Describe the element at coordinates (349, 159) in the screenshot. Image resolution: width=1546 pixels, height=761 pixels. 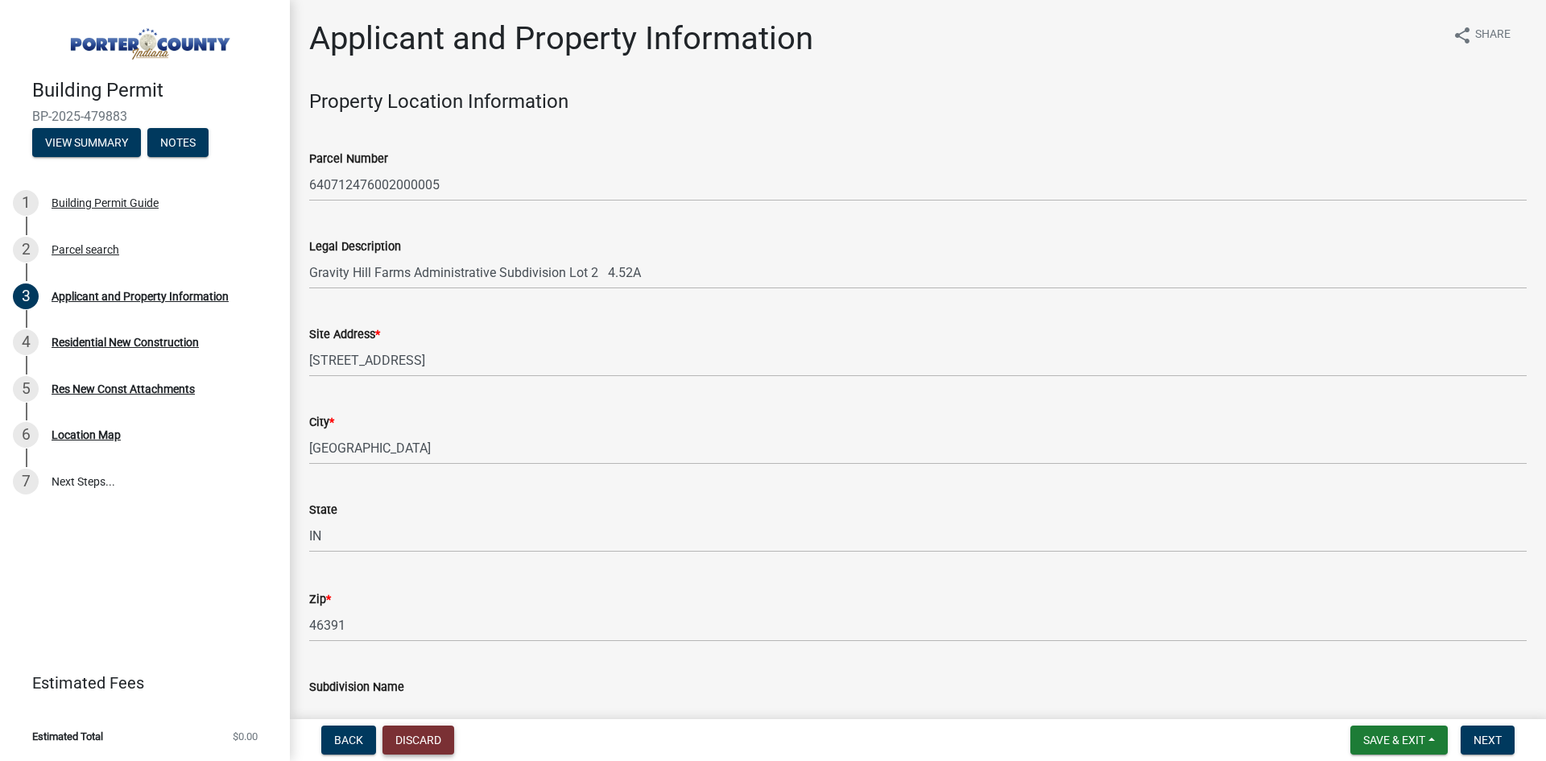
I see `label: Parcel Number` at that location.